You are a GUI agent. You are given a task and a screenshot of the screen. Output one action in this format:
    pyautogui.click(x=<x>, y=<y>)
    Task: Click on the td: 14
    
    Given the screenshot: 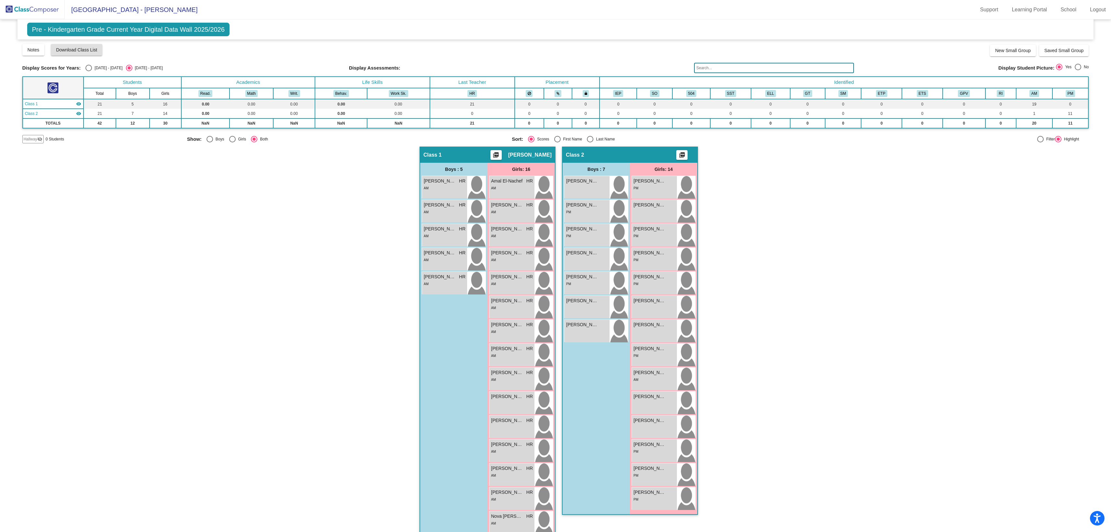 What is the action you would take?
    pyautogui.click(x=165, y=114)
    